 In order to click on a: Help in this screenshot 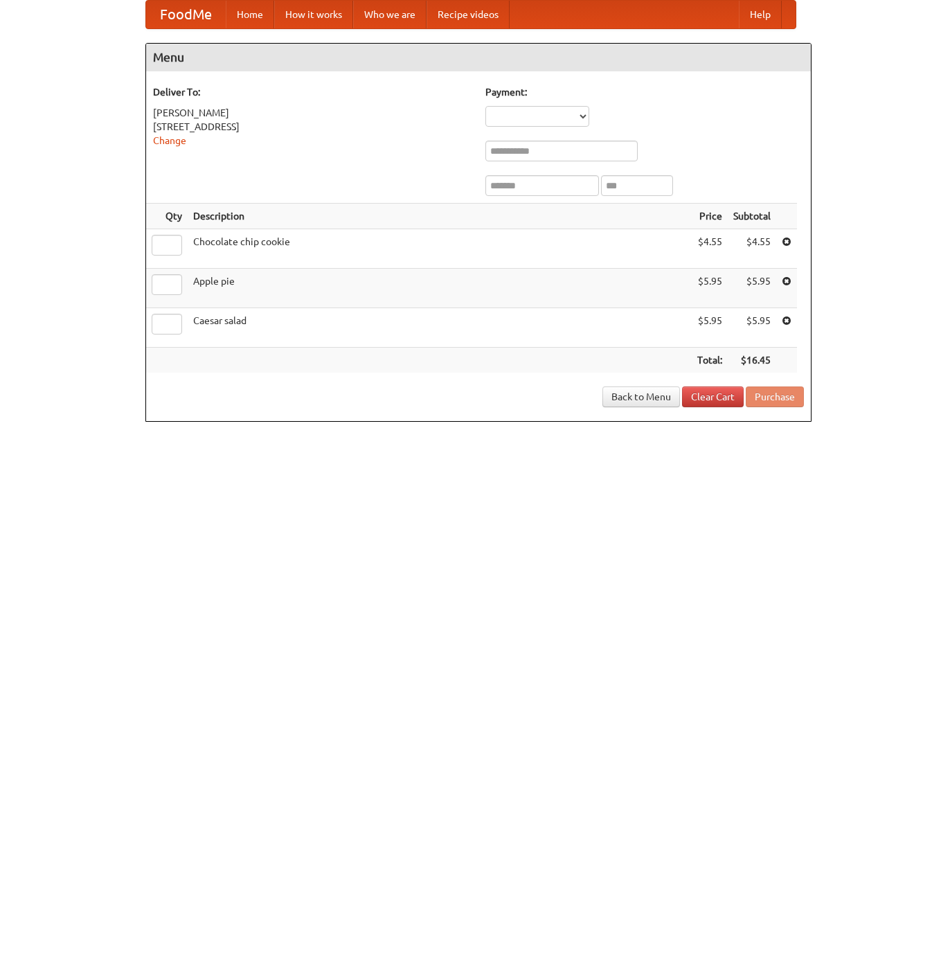, I will do `click(761, 15)`.